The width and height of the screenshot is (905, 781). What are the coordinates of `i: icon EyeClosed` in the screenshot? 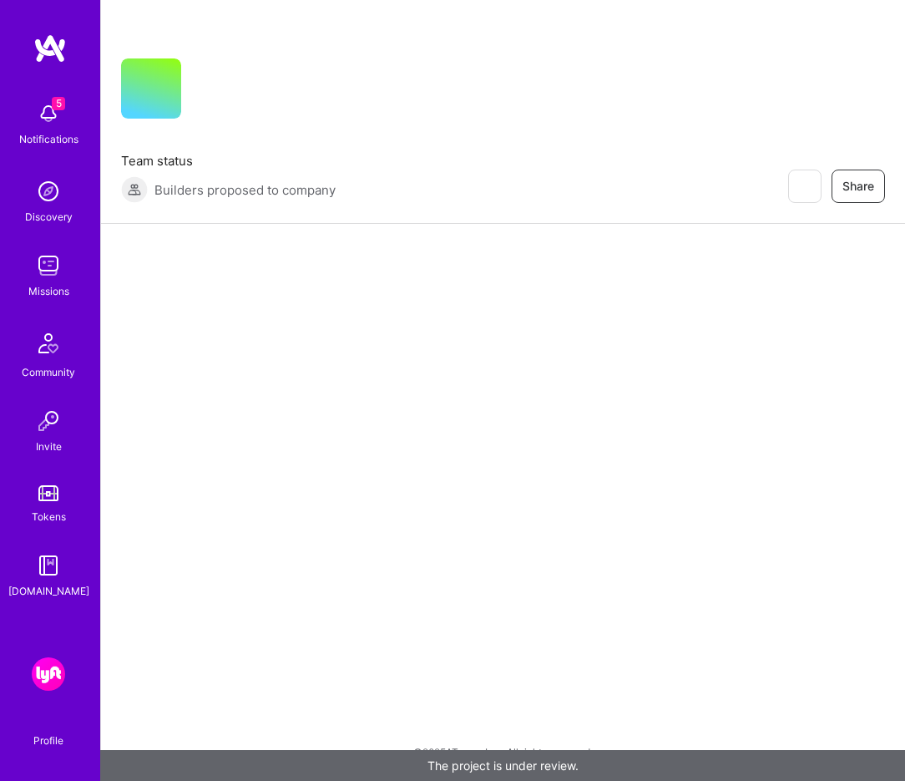 It's located at (804, 186).